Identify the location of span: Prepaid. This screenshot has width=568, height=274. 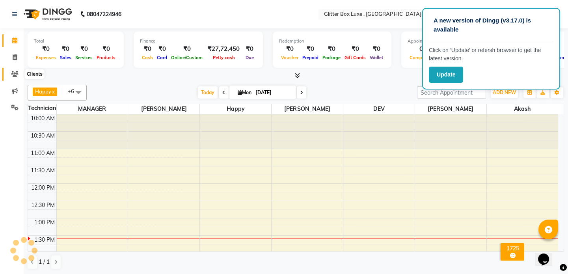
(310, 58).